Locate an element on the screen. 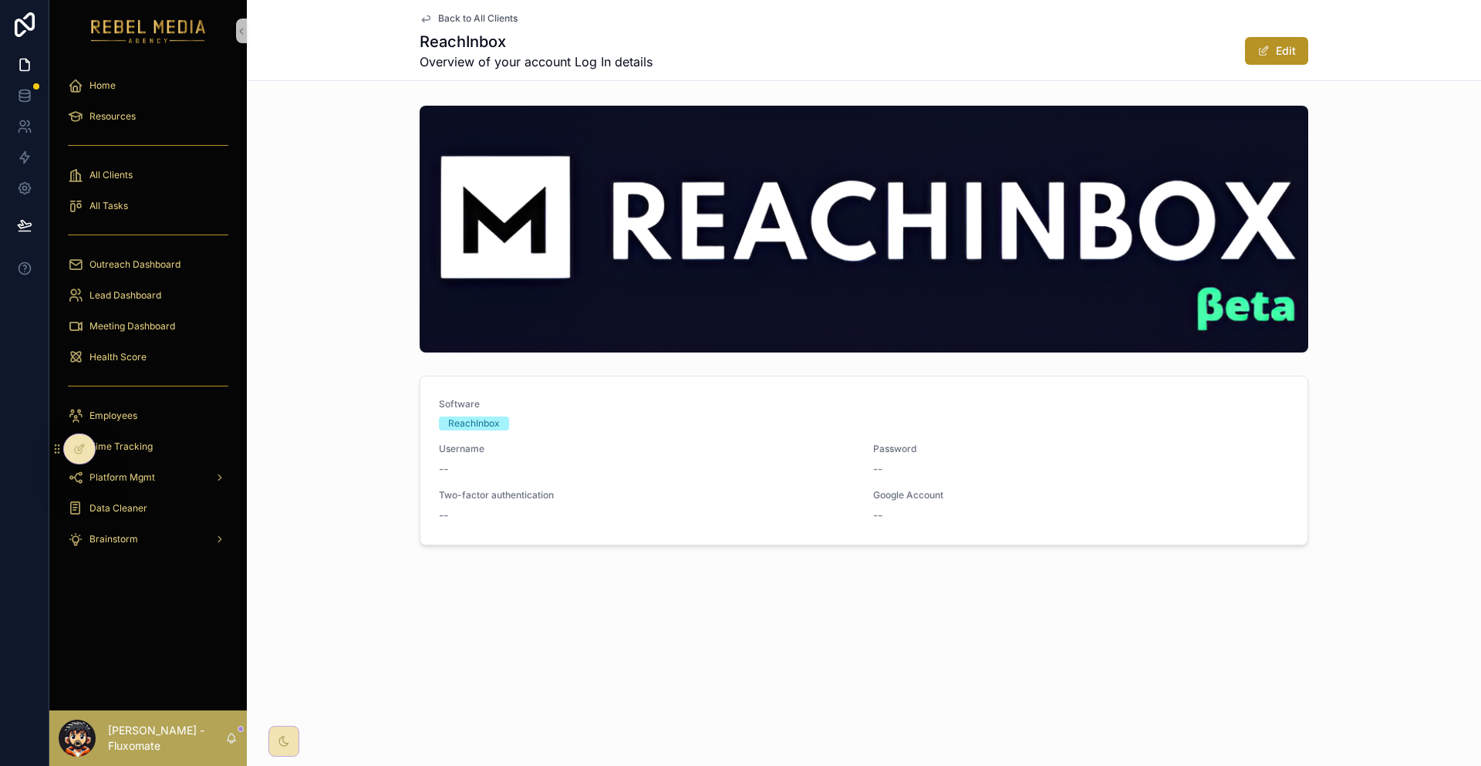  span: All Clients is located at coordinates (111, 175).